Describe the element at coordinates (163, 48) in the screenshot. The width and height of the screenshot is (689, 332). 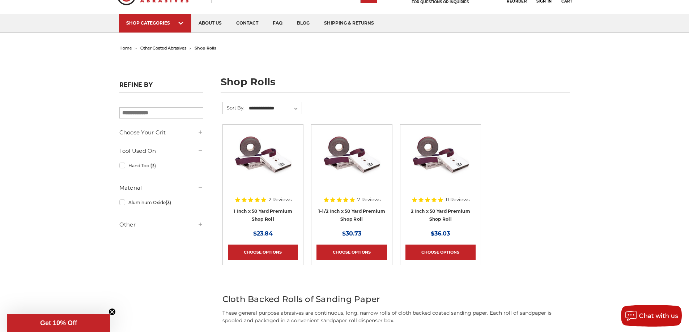
I see `a: other coated abrasives` at that location.